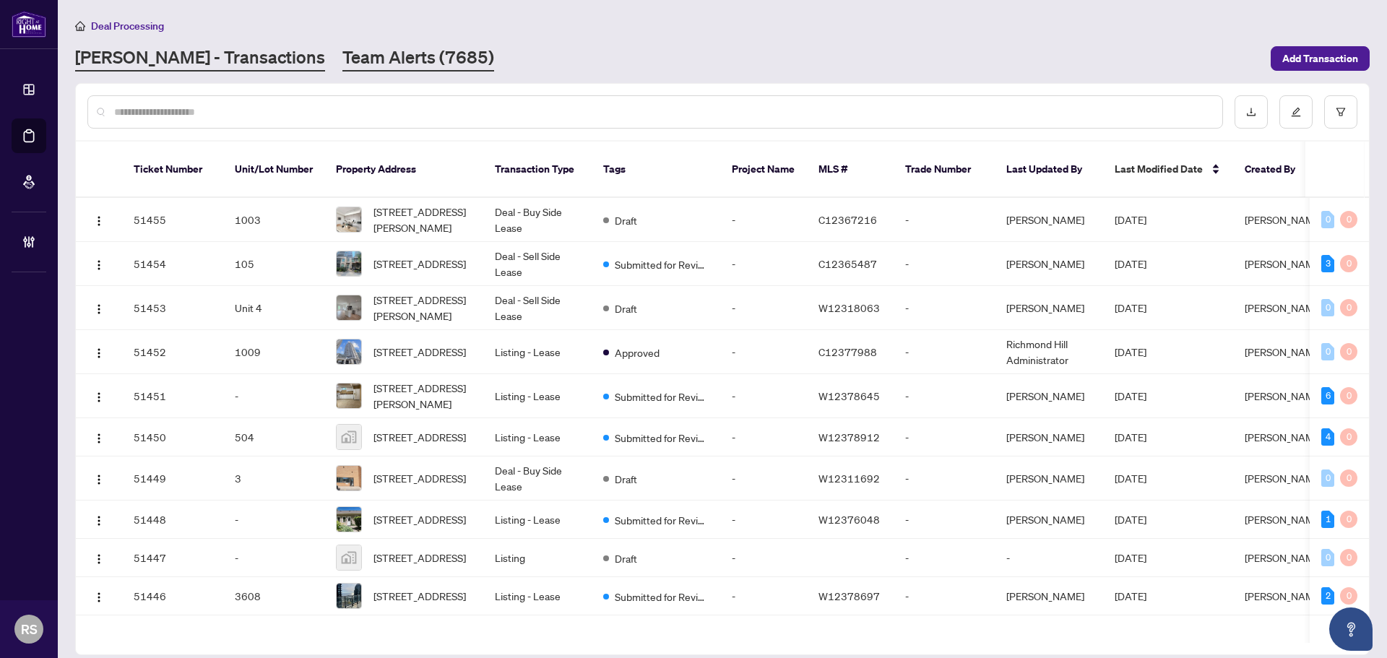 The height and width of the screenshot is (658, 1387). I want to click on span: Add Transaction, so click(1320, 59).